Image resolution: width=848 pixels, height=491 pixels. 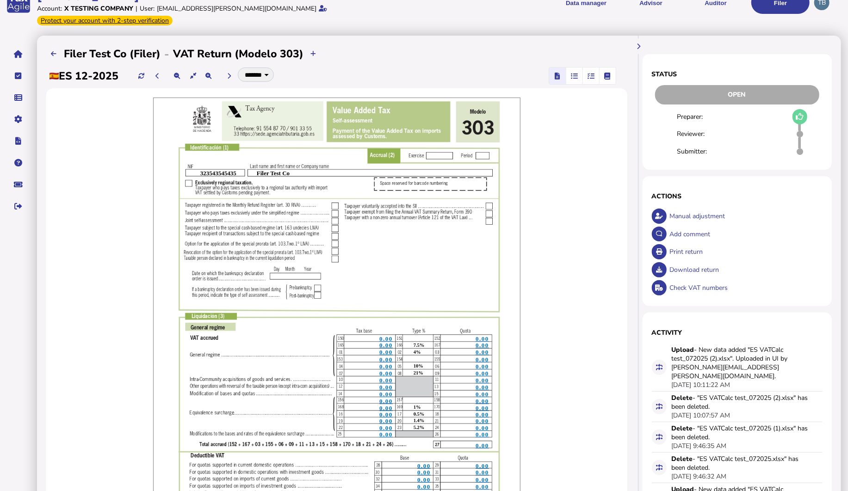 I want to click on h2: VAT Return (Modelo 303), so click(x=238, y=54).